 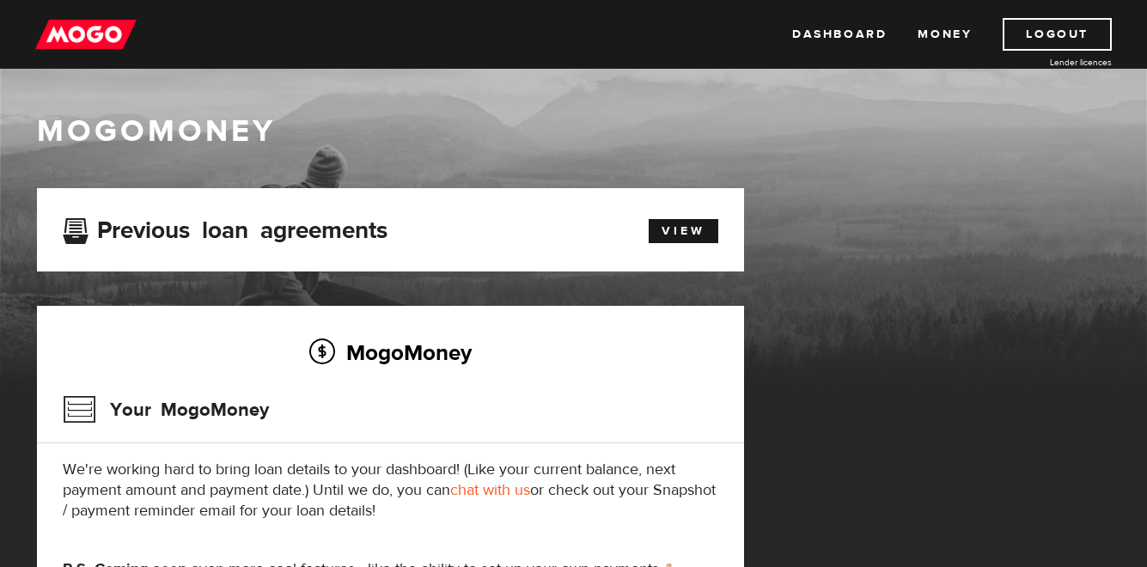 What do you see at coordinates (390, 491) in the screenshot?
I see `p: We're working hard to bring loan details to your dashboard! (Like your current balance, next paym...` at bounding box center [390, 491].